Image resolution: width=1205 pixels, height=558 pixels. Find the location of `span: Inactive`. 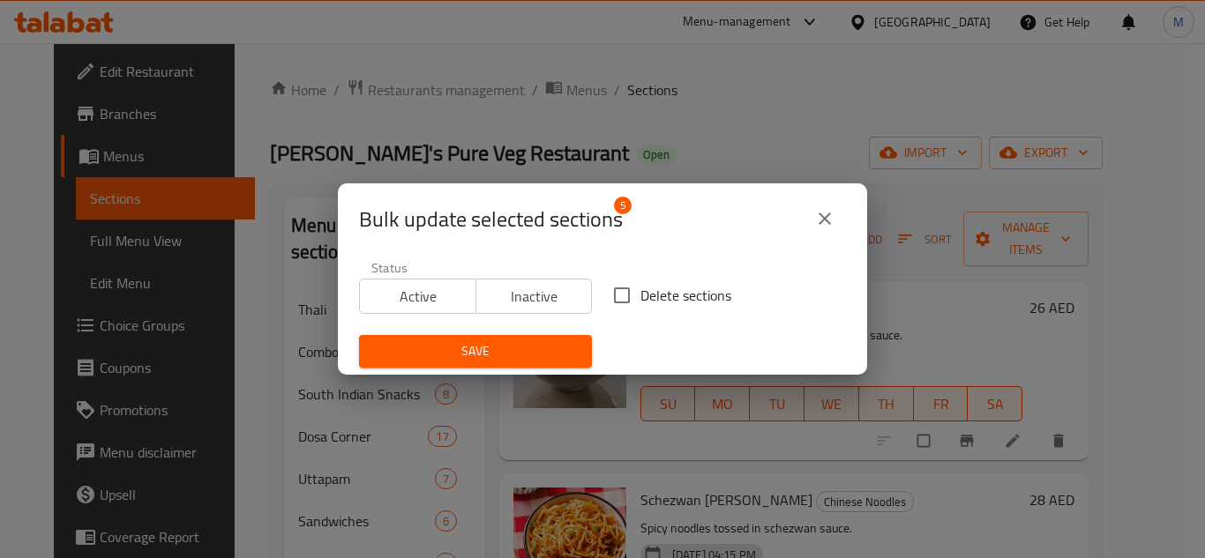

span: Inactive is located at coordinates (534, 296).